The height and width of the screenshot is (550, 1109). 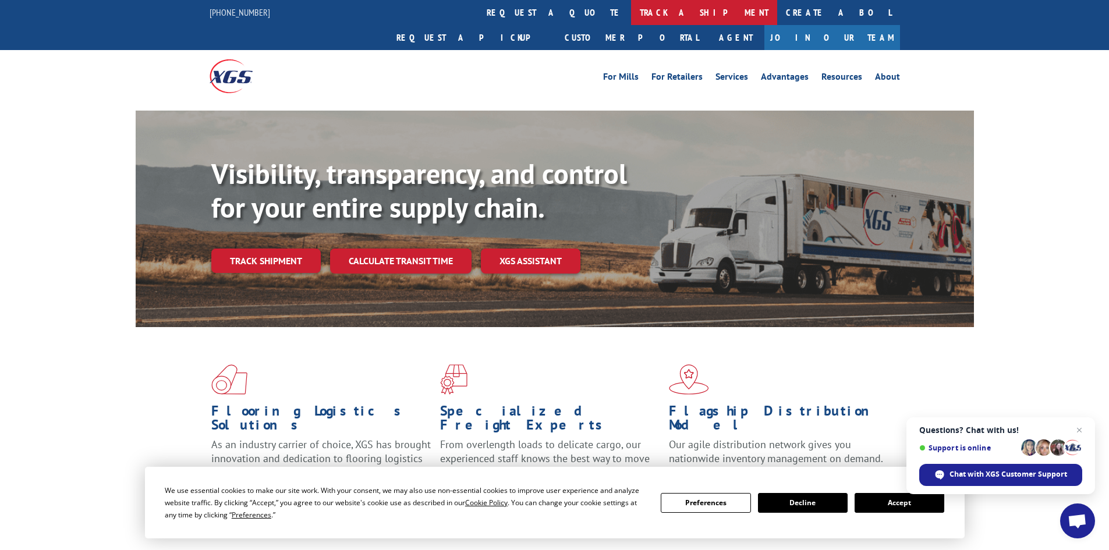 What do you see at coordinates (887, 79) in the screenshot?
I see `a: About` at bounding box center [887, 79].